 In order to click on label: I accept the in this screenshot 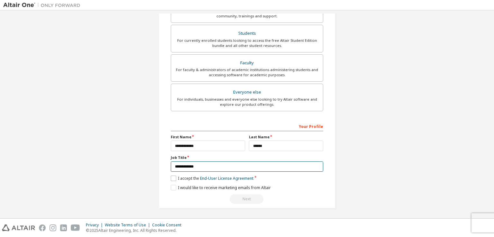, I will do `click(212, 178)`.